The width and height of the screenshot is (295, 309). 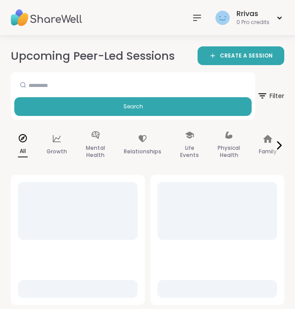 What do you see at coordinates (253, 14) in the screenshot?
I see `div: Rrivas` at bounding box center [253, 14].